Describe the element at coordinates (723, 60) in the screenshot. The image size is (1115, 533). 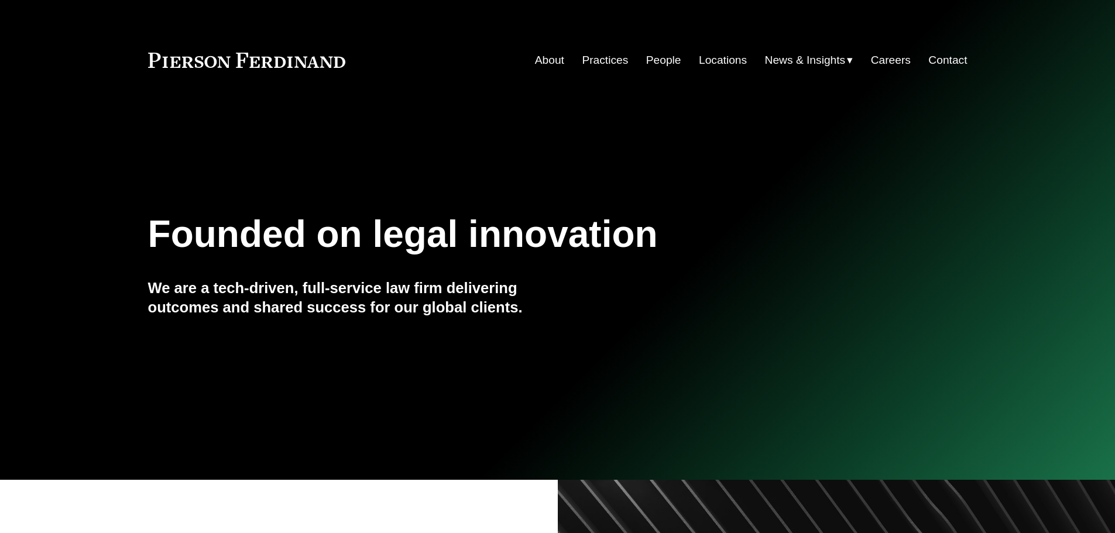
I see `a: Locations` at that location.